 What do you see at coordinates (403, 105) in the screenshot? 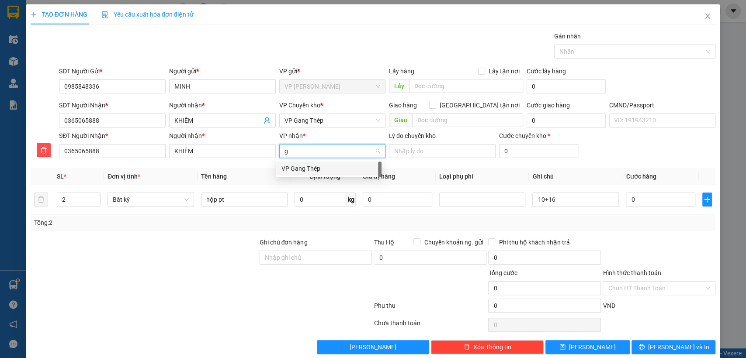
I see `span: Giao hàng` at bounding box center [403, 105].